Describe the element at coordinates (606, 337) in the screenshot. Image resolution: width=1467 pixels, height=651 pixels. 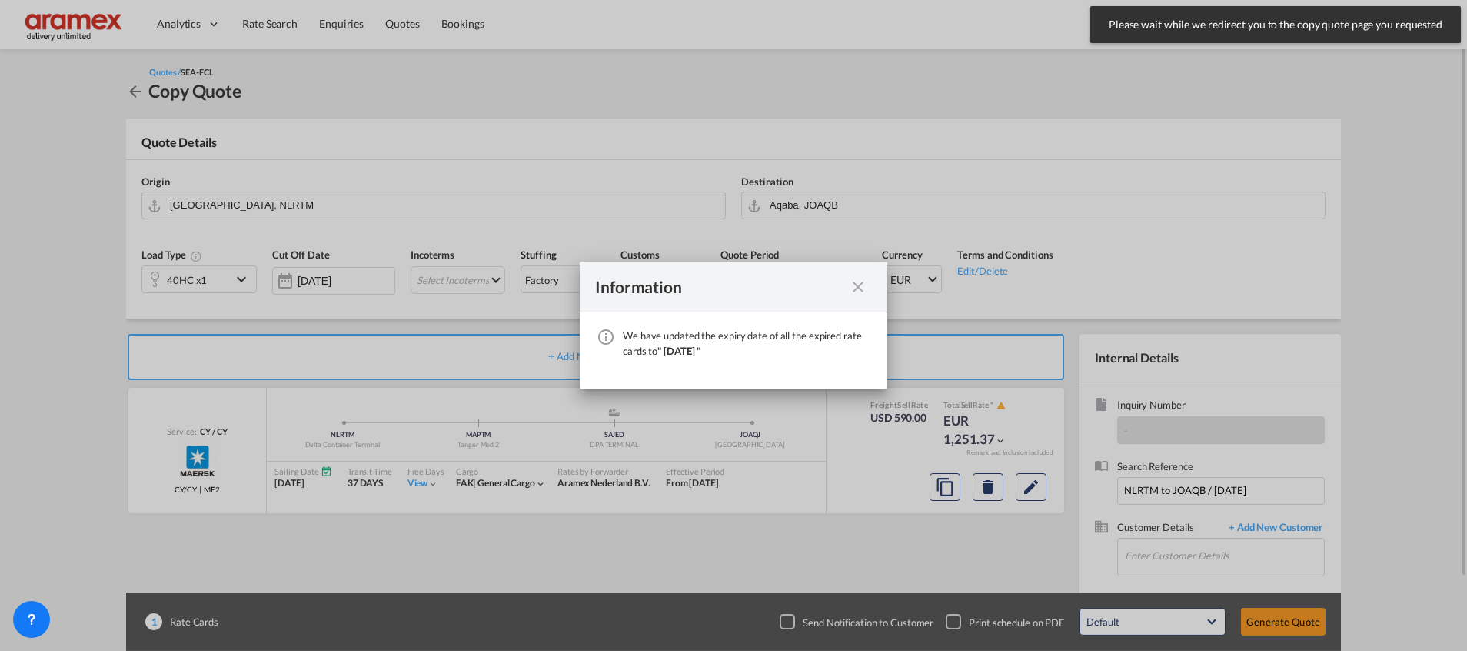
I see `md-icon: icon-information-outline` at that location.